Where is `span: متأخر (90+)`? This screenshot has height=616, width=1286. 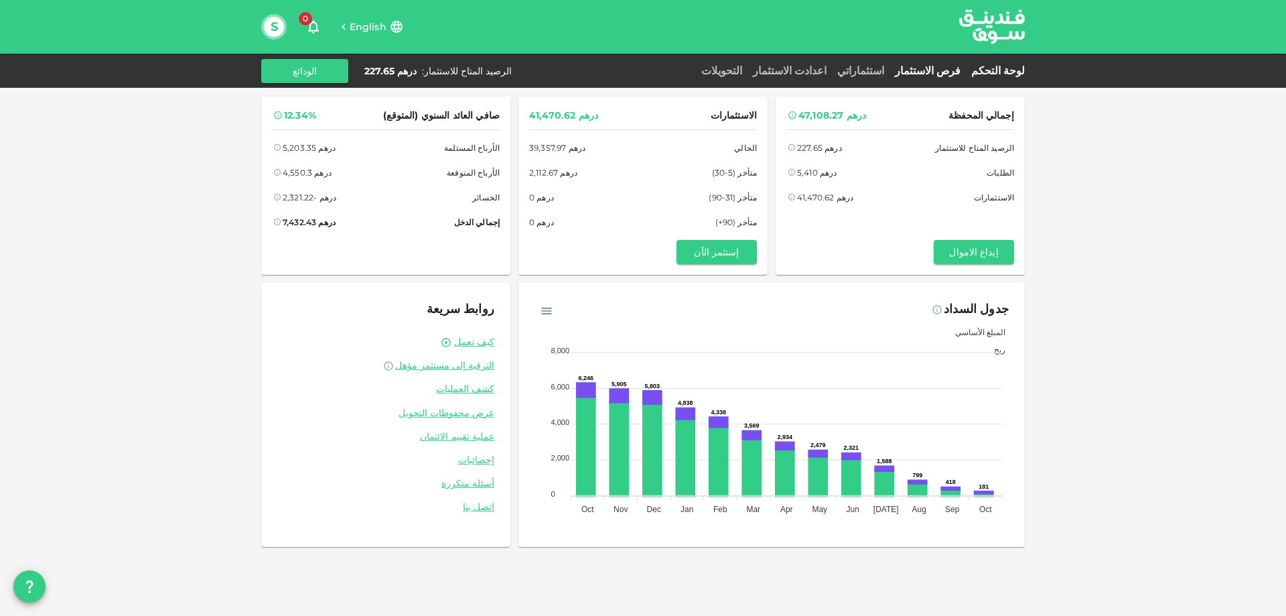
span: متأخر (90+) is located at coordinates (736, 222).